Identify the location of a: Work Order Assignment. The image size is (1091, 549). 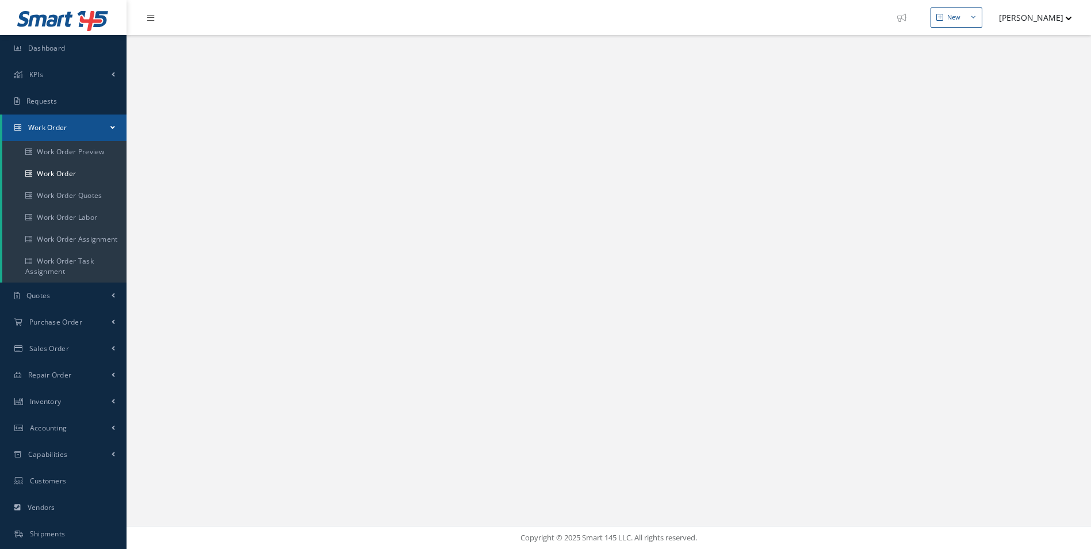
(64, 239).